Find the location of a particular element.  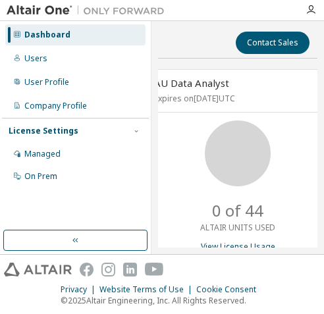

p: ALTAIR UNITS USED is located at coordinates (238, 227).